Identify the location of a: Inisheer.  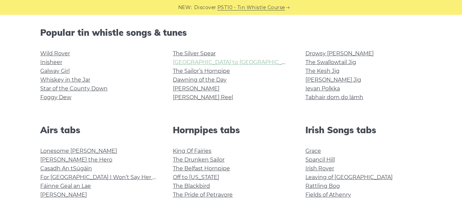
(51, 62).